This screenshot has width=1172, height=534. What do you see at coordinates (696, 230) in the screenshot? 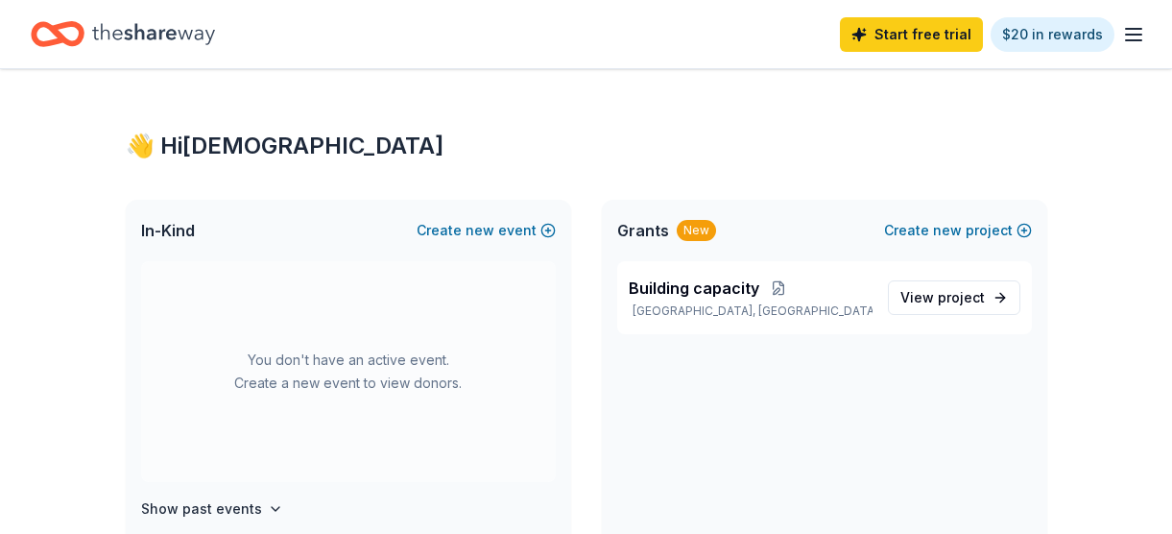
I see `div: New` at bounding box center [696, 230].